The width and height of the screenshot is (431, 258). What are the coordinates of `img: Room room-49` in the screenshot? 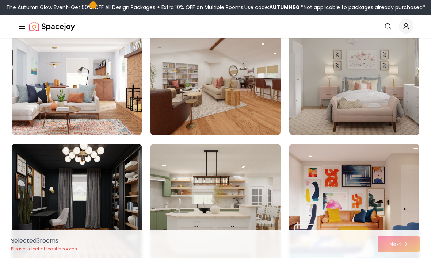 It's located at (77, 77).